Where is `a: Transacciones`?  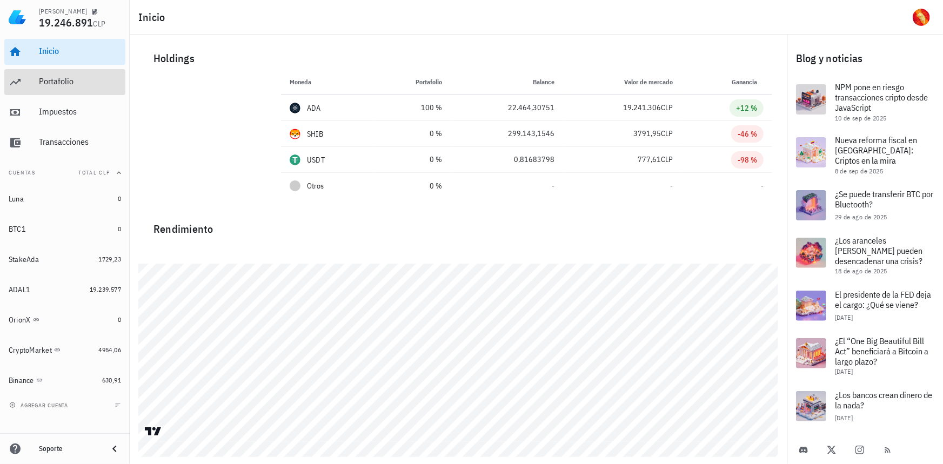
a: Transacciones is located at coordinates (65, 143).